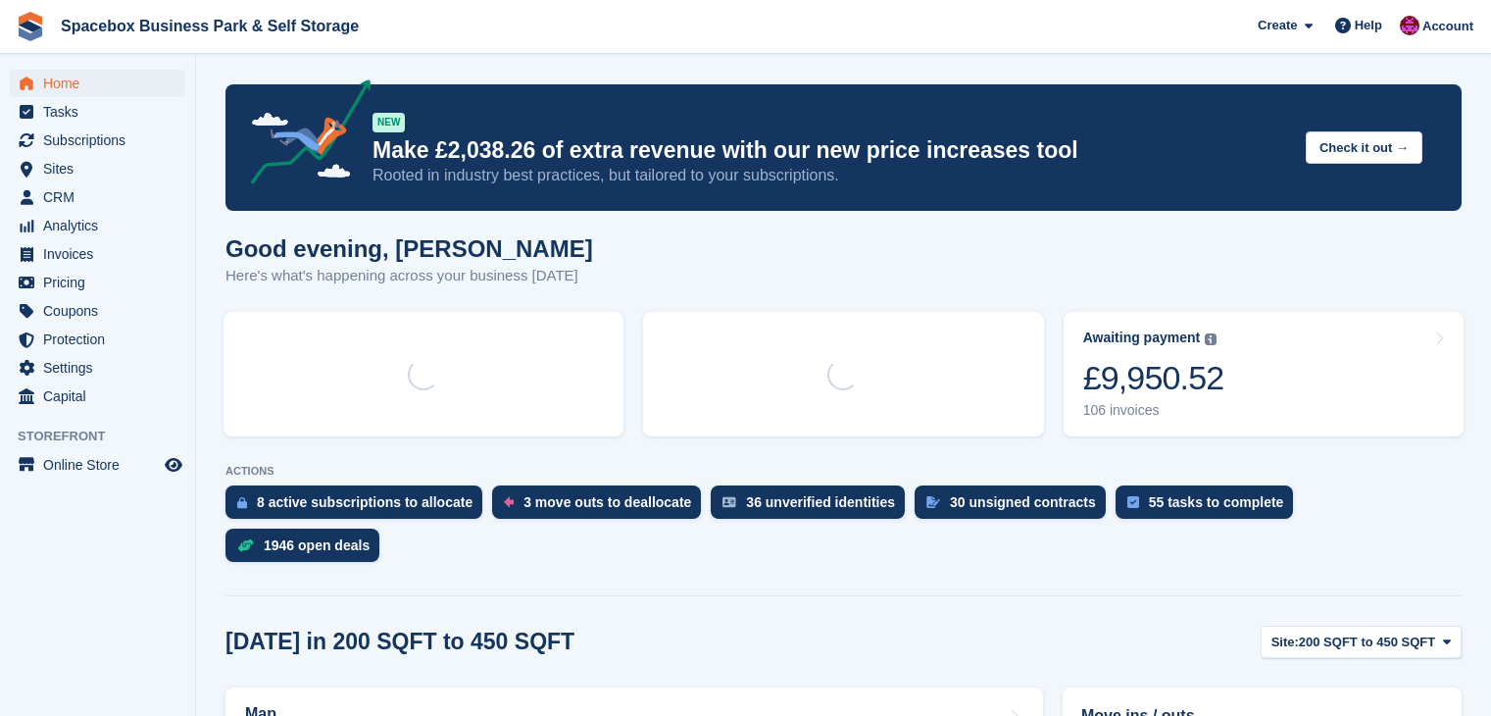 Image resolution: width=1491 pixels, height=716 pixels. What do you see at coordinates (821, 502) in the screenshot?
I see `div: 36 unverified identities` at bounding box center [821, 502].